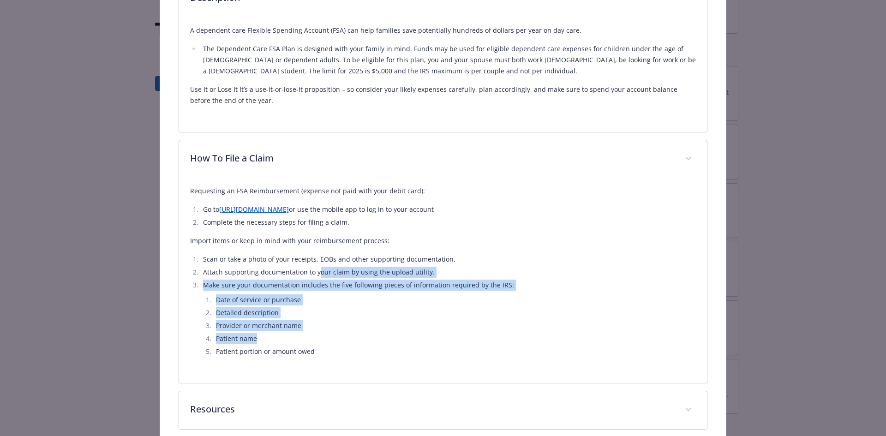 Image resolution: width=886 pixels, height=436 pixels. Describe the element at coordinates (443, 191) in the screenshot. I see `p: Requesting an FSA Reimbursement (expense not paid with your debit card):` at that location.